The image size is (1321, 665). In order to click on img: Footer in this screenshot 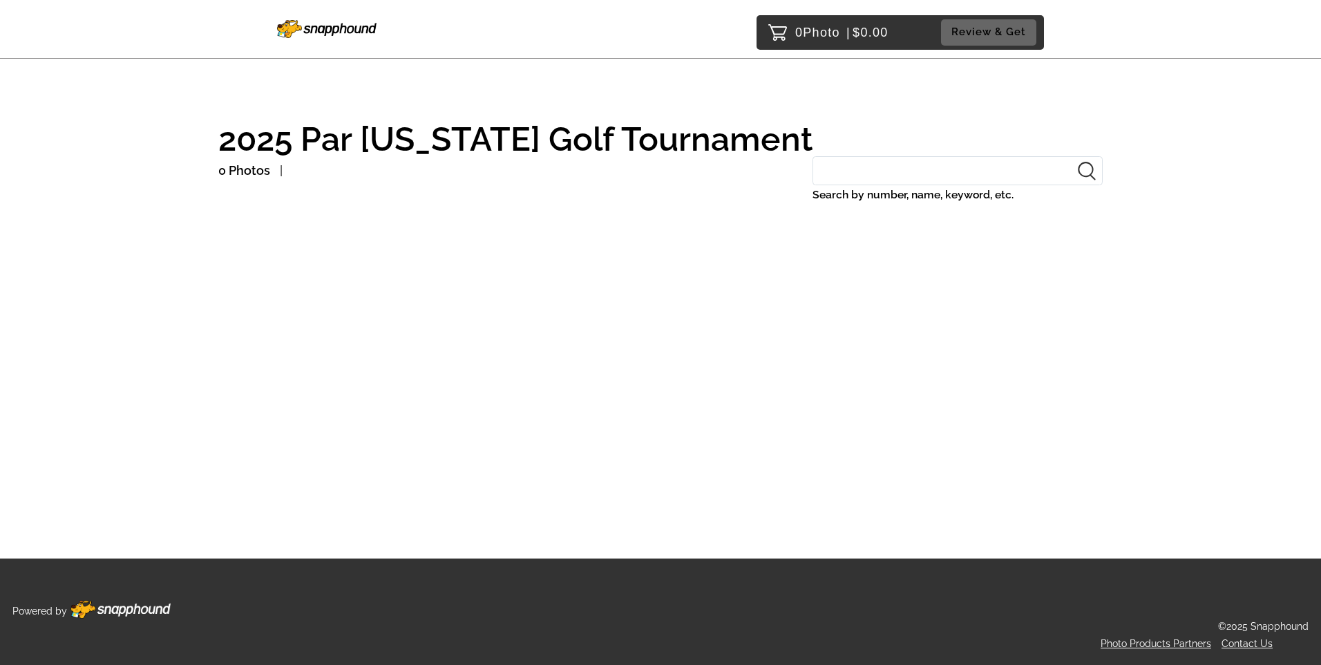, I will do `click(120, 610)`.